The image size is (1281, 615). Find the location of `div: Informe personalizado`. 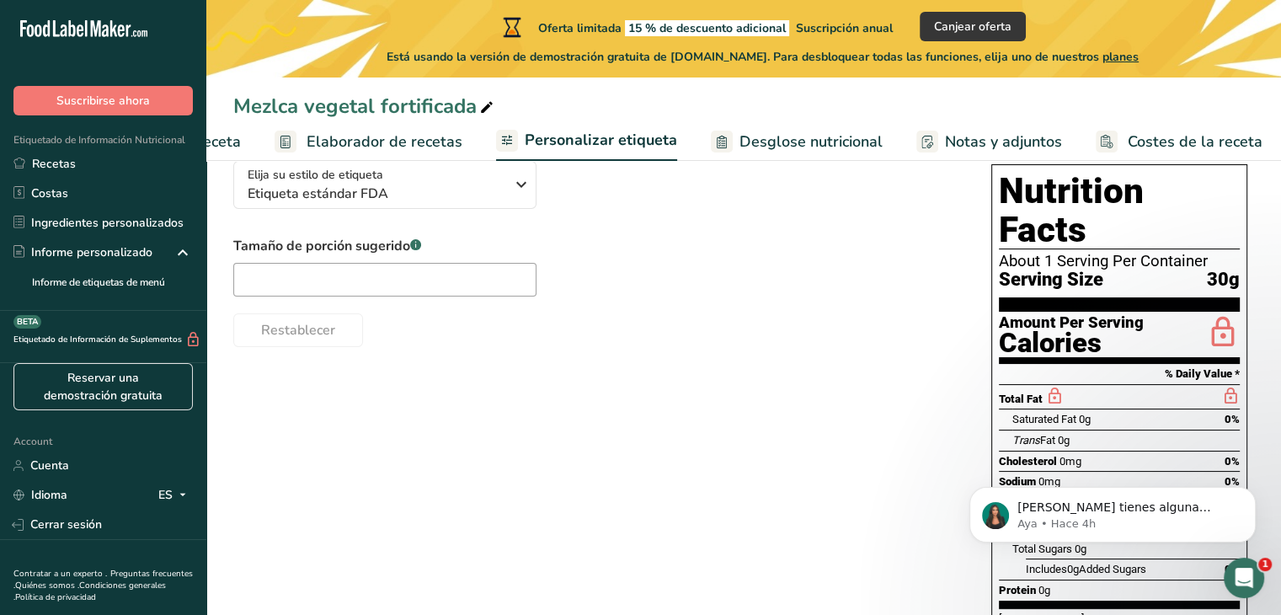

div: Informe personalizado is located at coordinates (83, 252).